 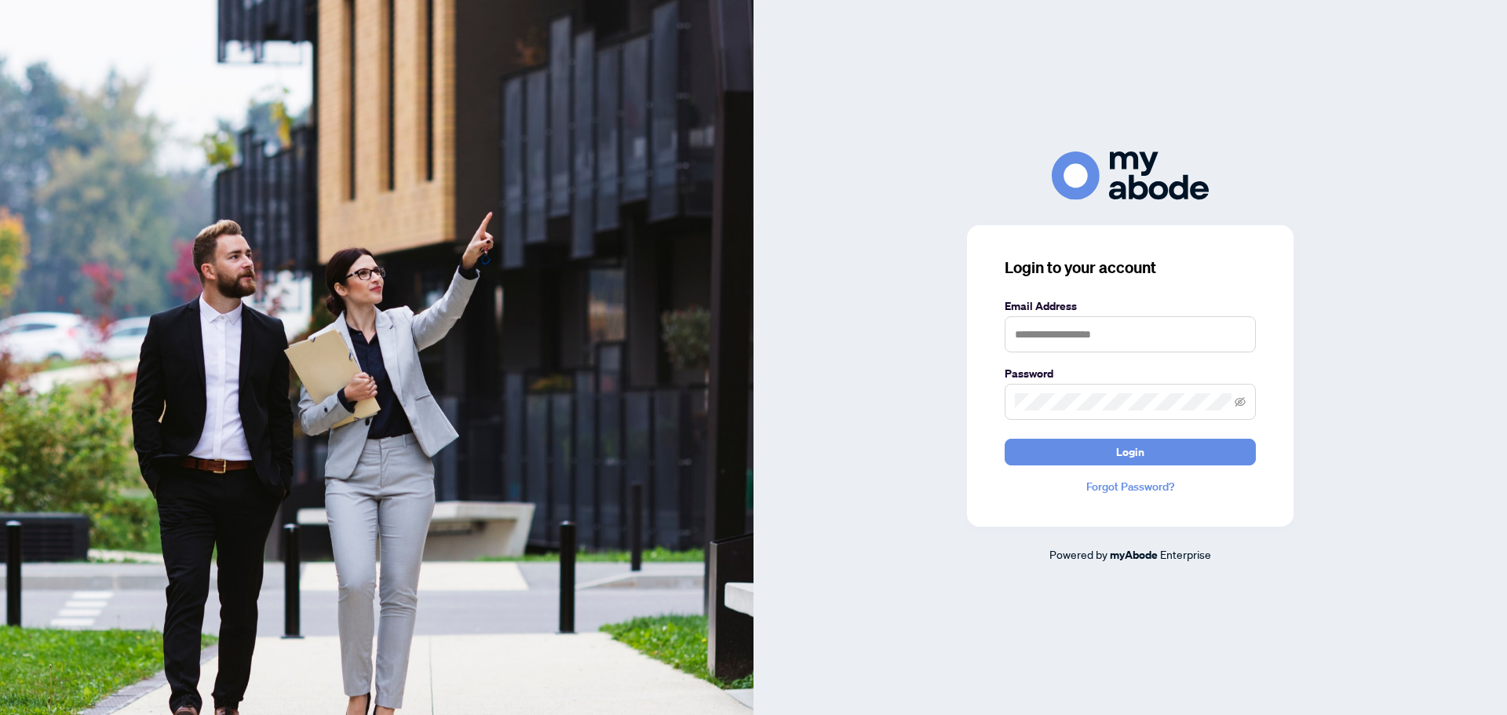 What do you see at coordinates (1130, 268) in the screenshot?
I see `h3: Login to your account` at bounding box center [1130, 268].